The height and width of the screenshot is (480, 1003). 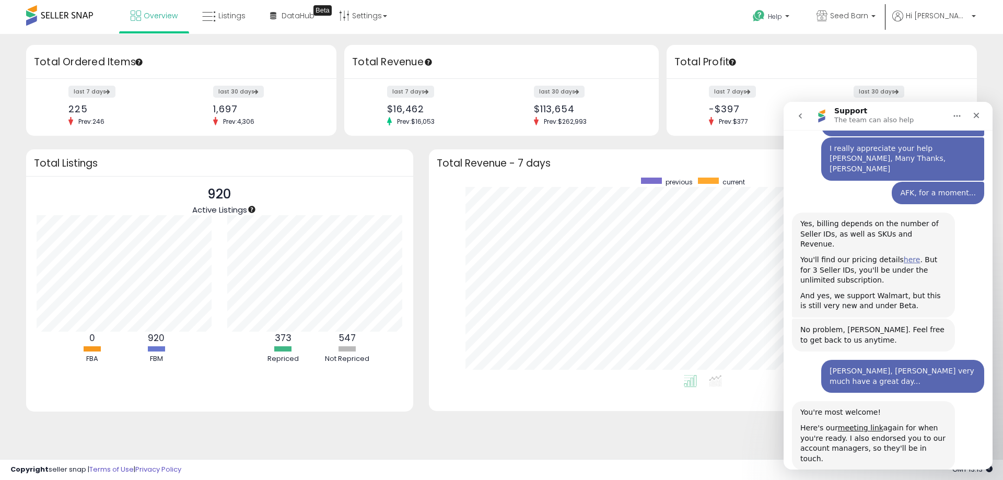 What do you see at coordinates (283, 338) in the screenshot?
I see `b: 373` at bounding box center [283, 338].